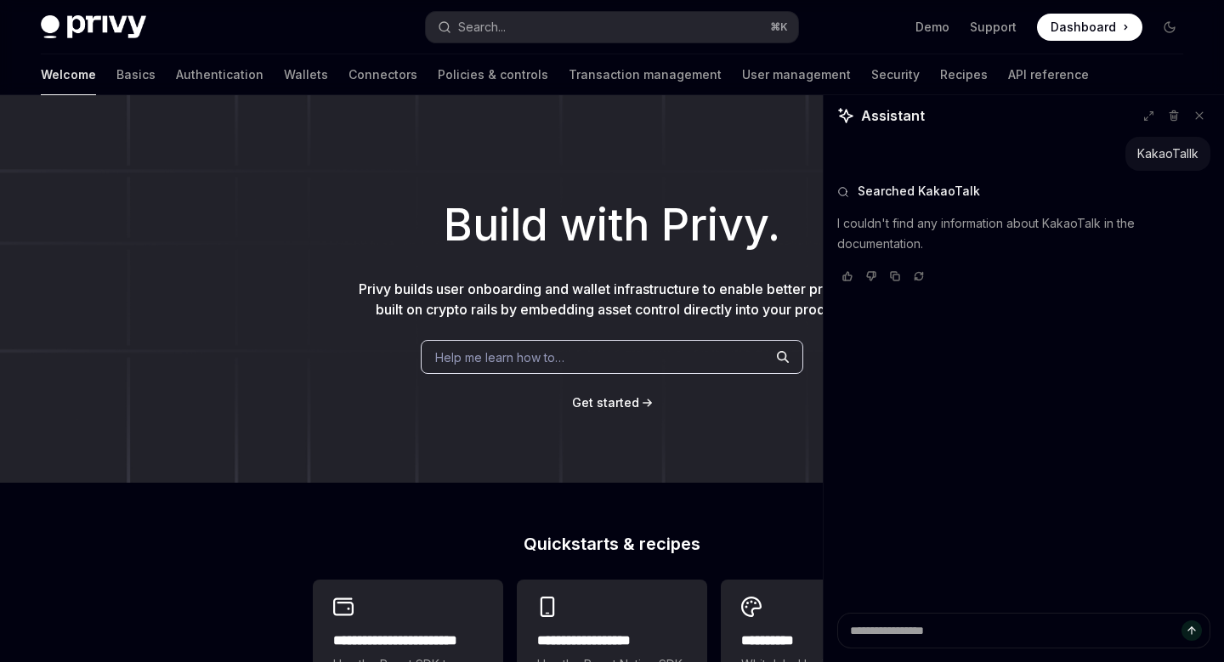  I want to click on a: API reference, so click(1048, 75).